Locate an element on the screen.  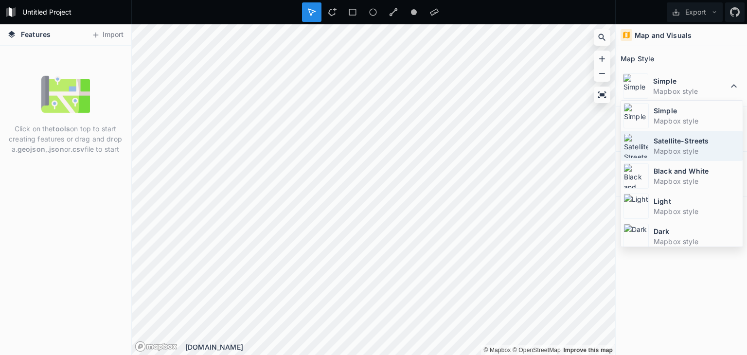
strong: .json is located at coordinates (55, 149).